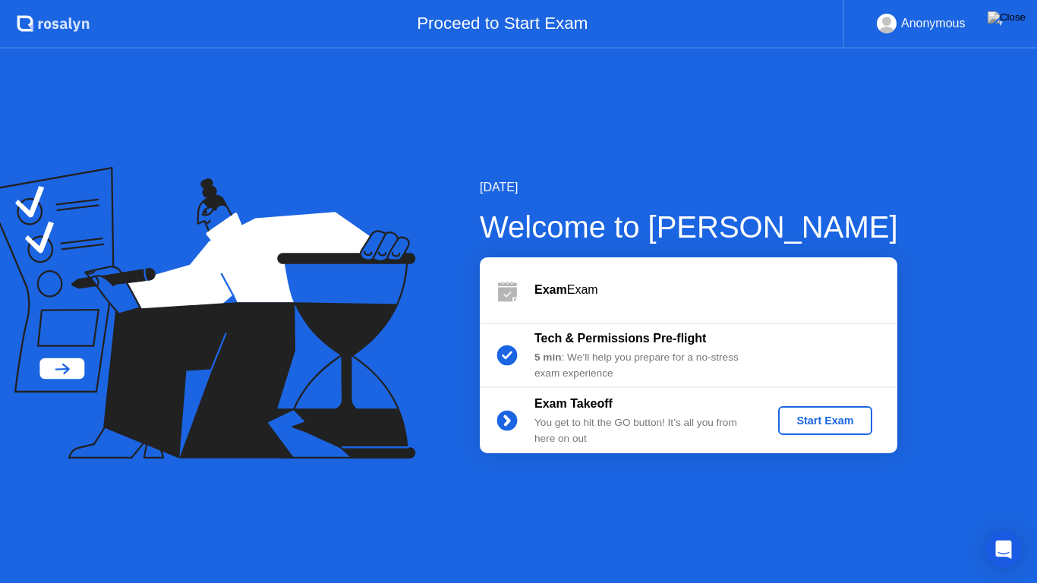 The image size is (1037, 583). What do you see at coordinates (620, 338) in the screenshot?
I see `b: Tech & Permissions Pre-flight` at bounding box center [620, 338].